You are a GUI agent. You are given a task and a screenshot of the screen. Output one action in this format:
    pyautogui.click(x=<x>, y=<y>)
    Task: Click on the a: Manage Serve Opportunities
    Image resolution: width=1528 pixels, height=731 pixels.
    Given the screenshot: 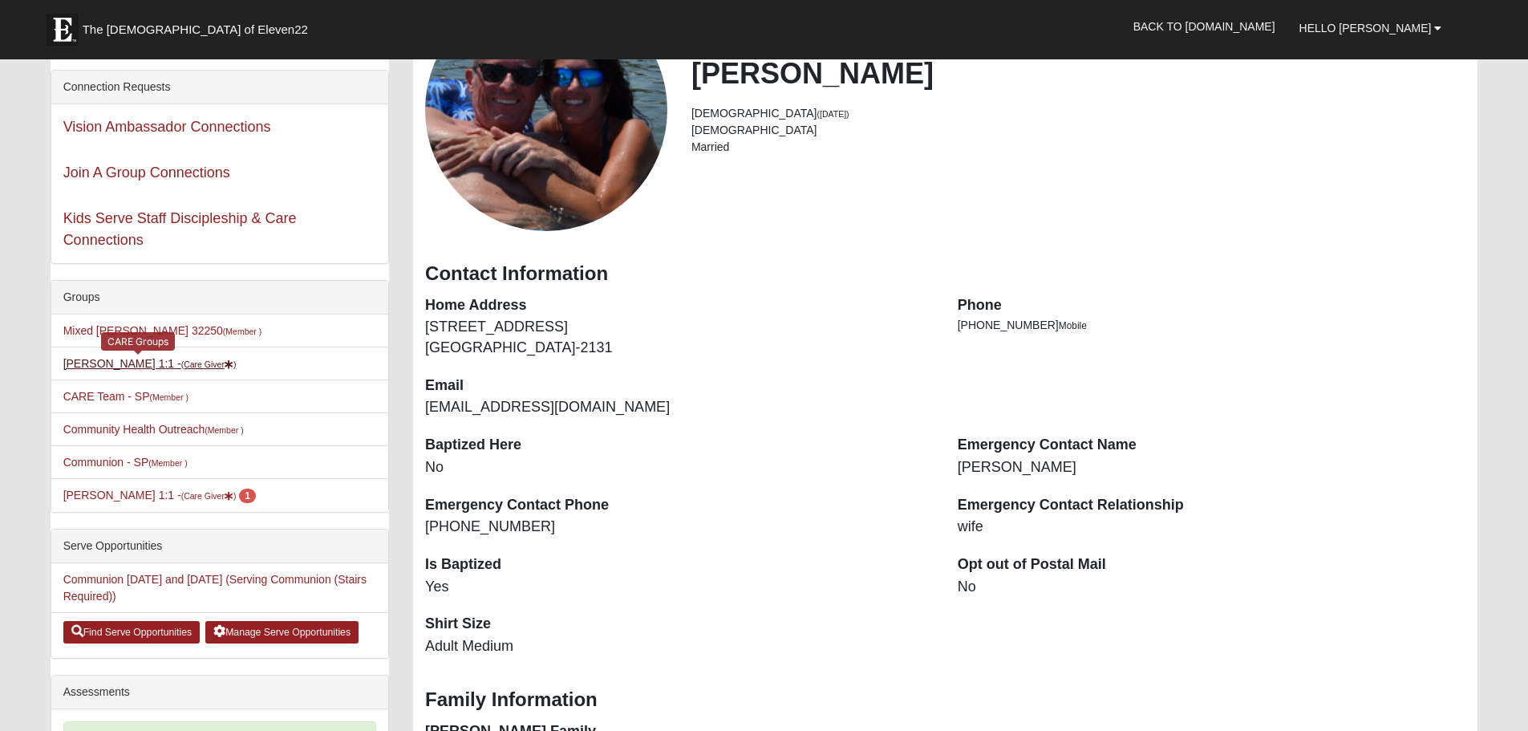 What is the action you would take?
    pyautogui.click(x=281, y=632)
    